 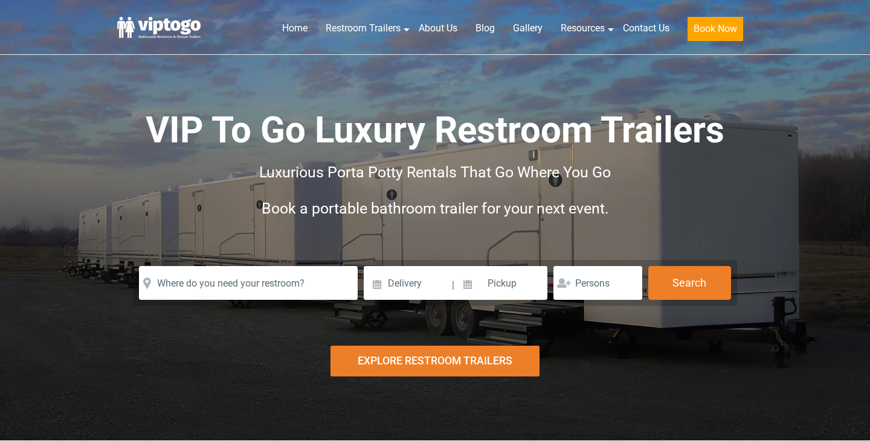 I want to click on a: Blog, so click(x=485, y=28).